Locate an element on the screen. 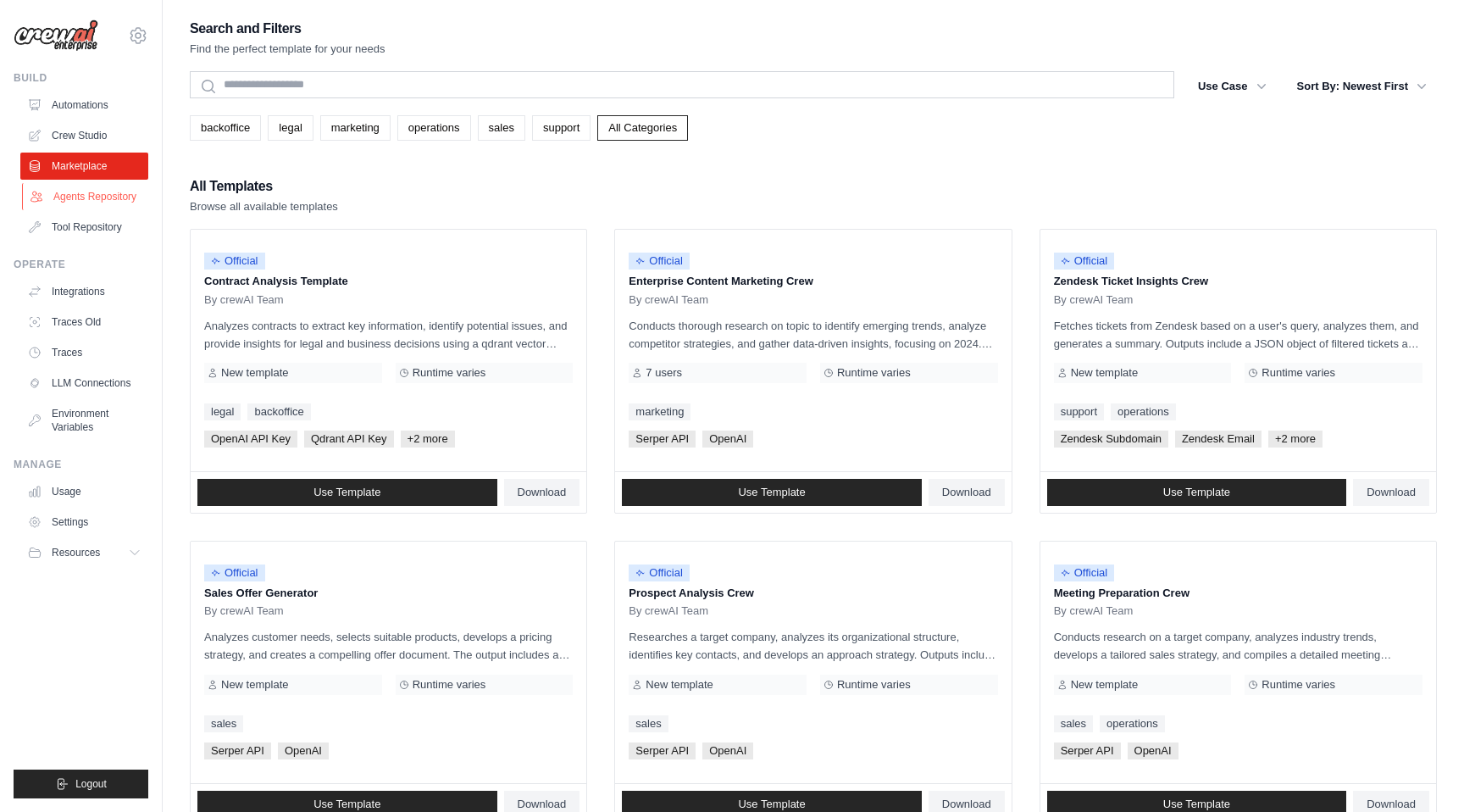 Image resolution: width=1464 pixels, height=812 pixels. p: Contract Analysis Template is located at coordinates (388, 282).